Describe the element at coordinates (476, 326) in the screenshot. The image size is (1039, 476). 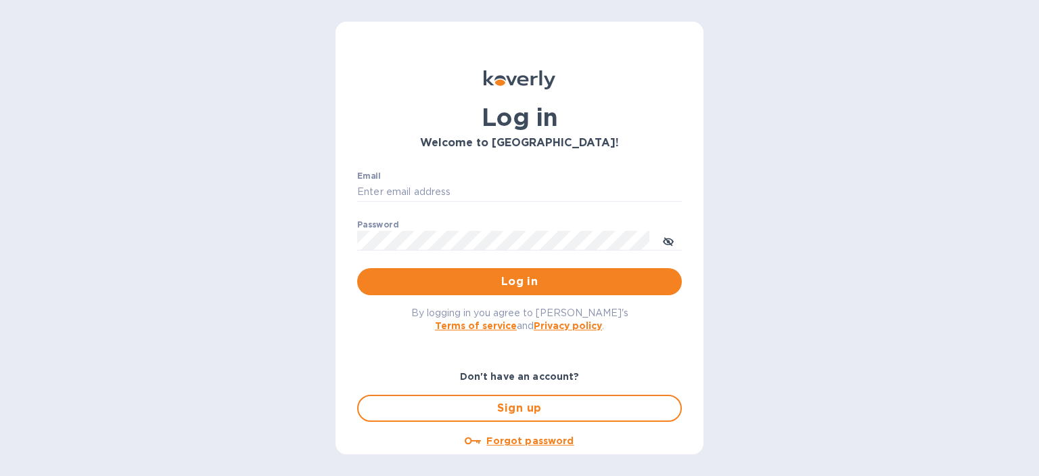
I see `b: Terms of service` at that location.